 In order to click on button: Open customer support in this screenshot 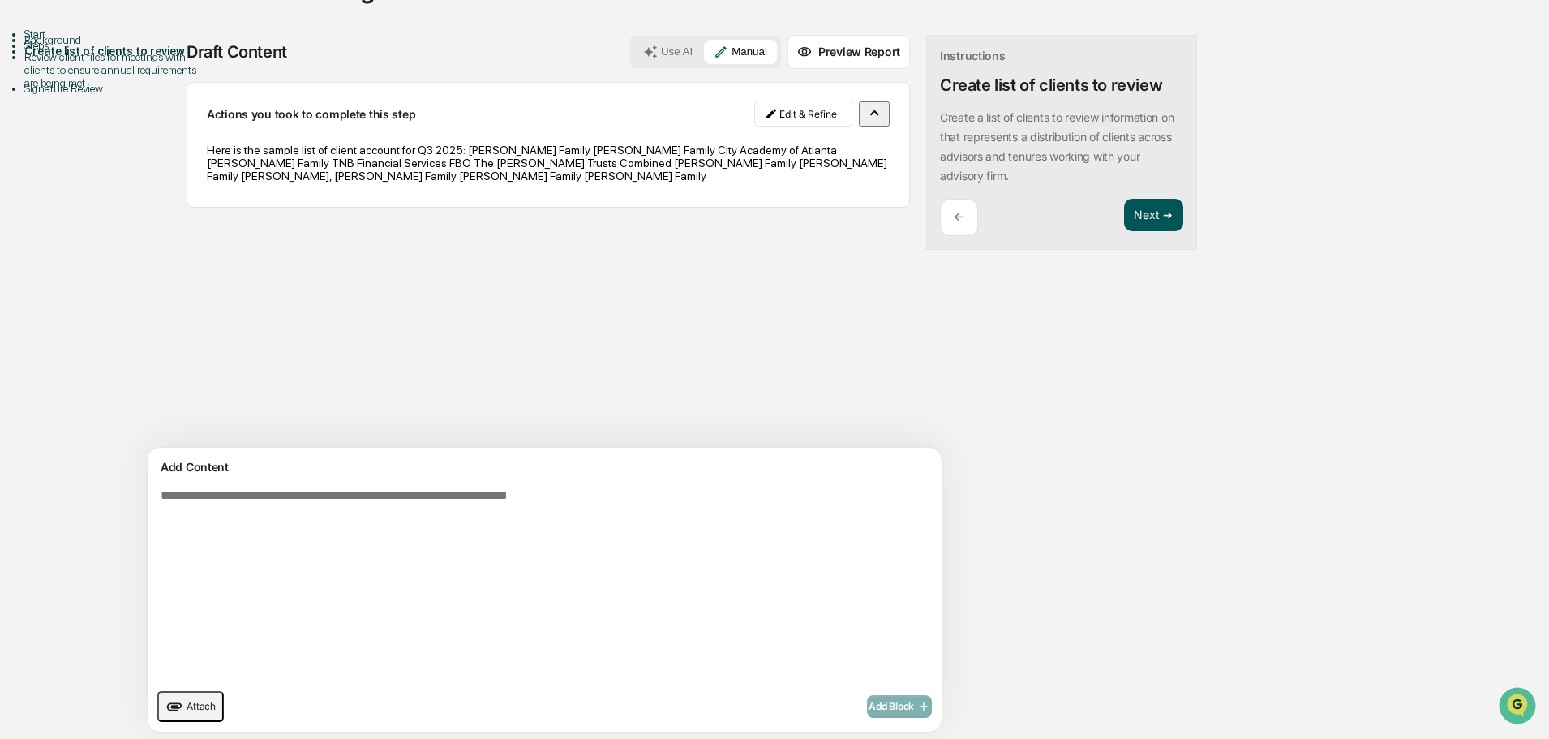, I will do `click(20, 20)`.